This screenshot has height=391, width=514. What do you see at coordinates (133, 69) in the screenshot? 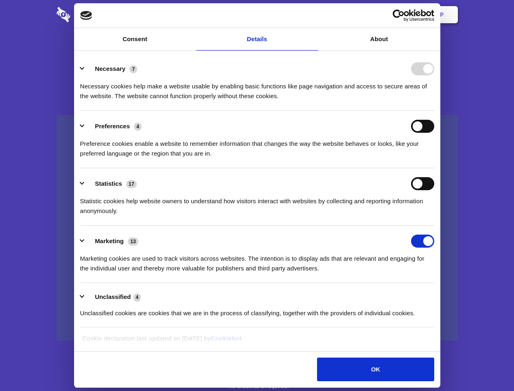
I see `span: 7` at bounding box center [133, 69].